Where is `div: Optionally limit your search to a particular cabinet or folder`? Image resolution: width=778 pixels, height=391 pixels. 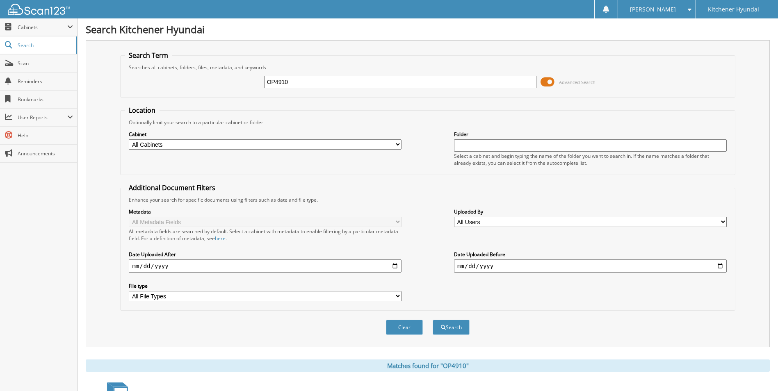
div: Optionally limit your search to a particular cabinet or folder is located at coordinates (427, 122).